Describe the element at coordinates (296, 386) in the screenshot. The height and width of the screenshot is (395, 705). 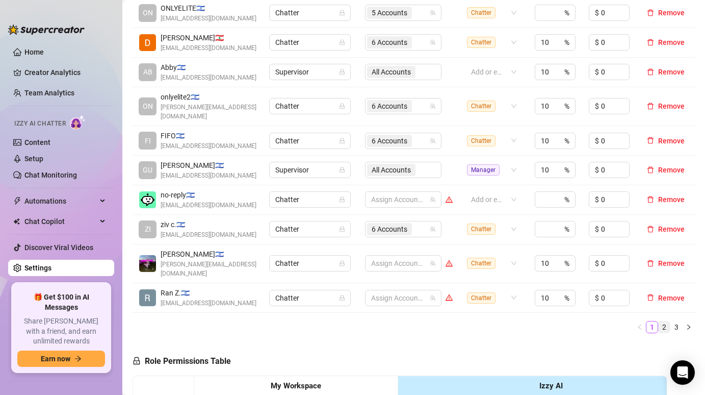
I see `strong: My Workspace` at that location.